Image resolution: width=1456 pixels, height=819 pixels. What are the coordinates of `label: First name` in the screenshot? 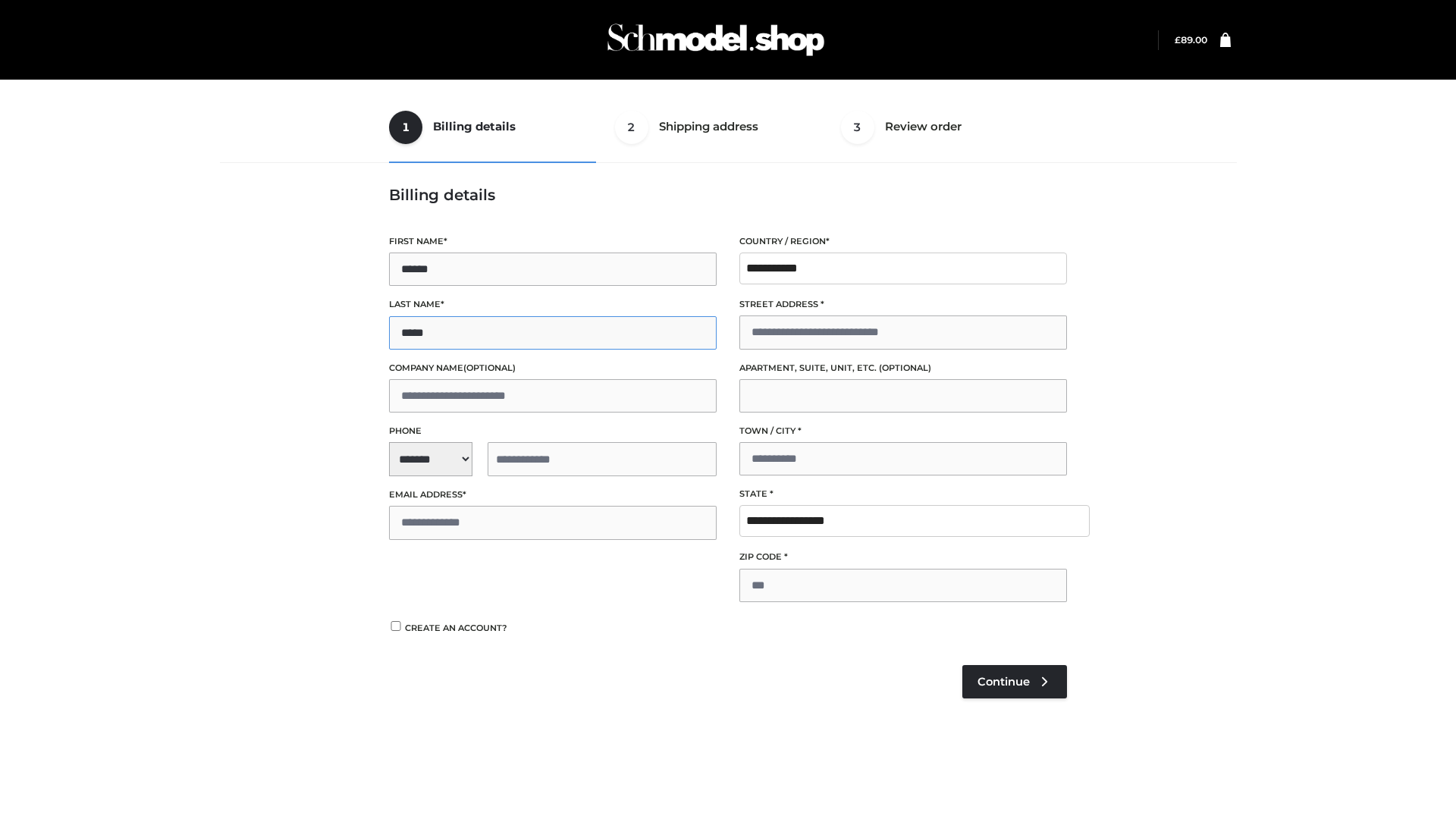 It's located at (552, 241).